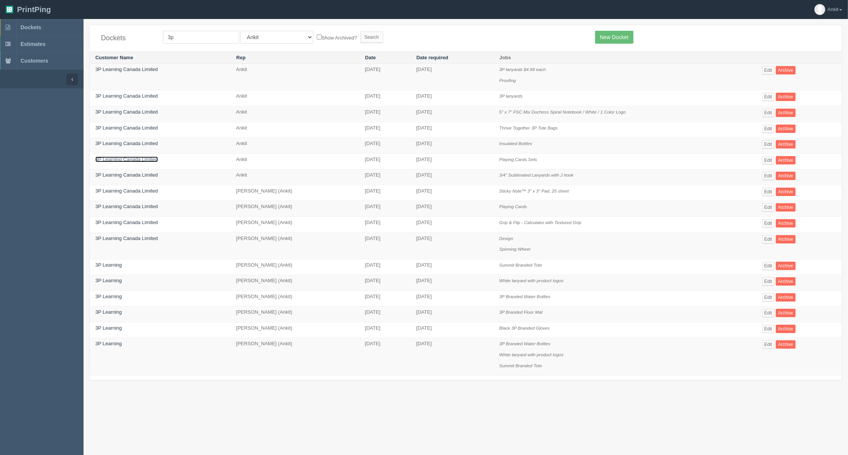  I want to click on i: Insulated Bottles, so click(516, 143).